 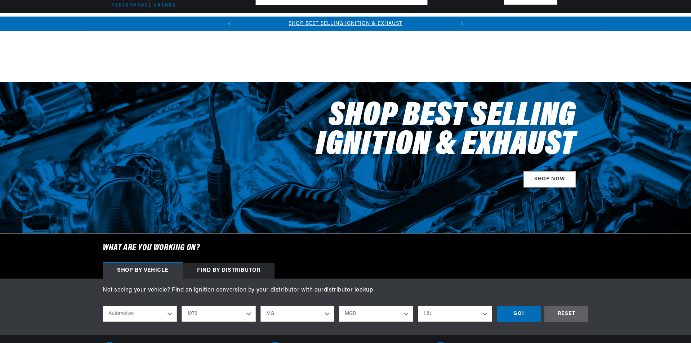 What do you see at coordinates (519, 314) in the screenshot?
I see `div: GO!` at bounding box center [519, 314].